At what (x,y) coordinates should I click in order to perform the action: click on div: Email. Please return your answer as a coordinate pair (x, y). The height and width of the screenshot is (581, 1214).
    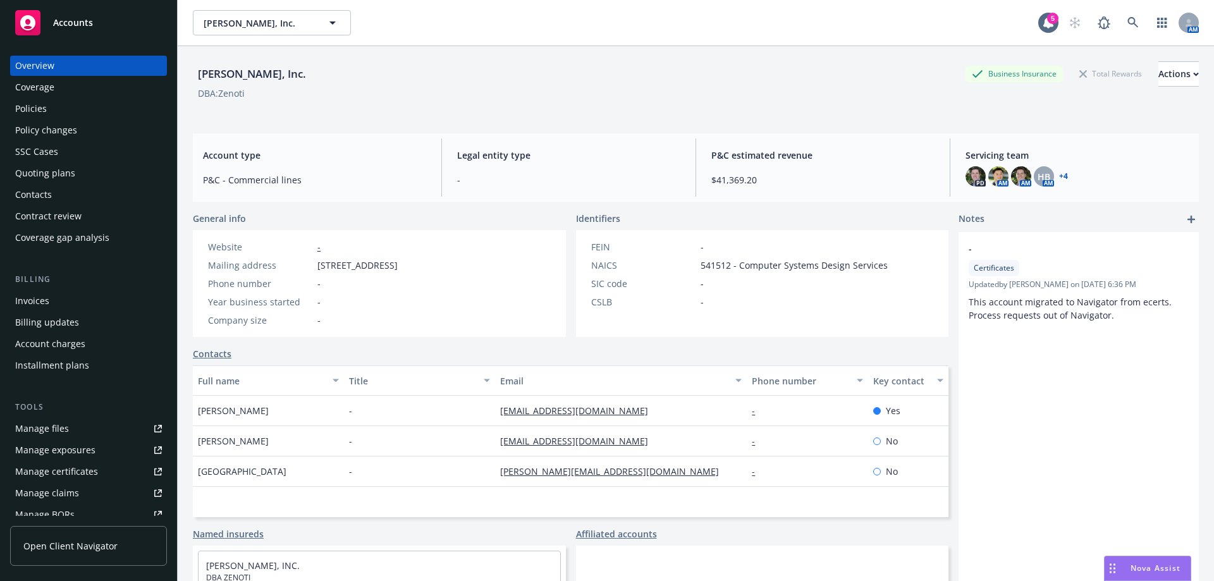
    Looking at the image, I should click on (614, 381).